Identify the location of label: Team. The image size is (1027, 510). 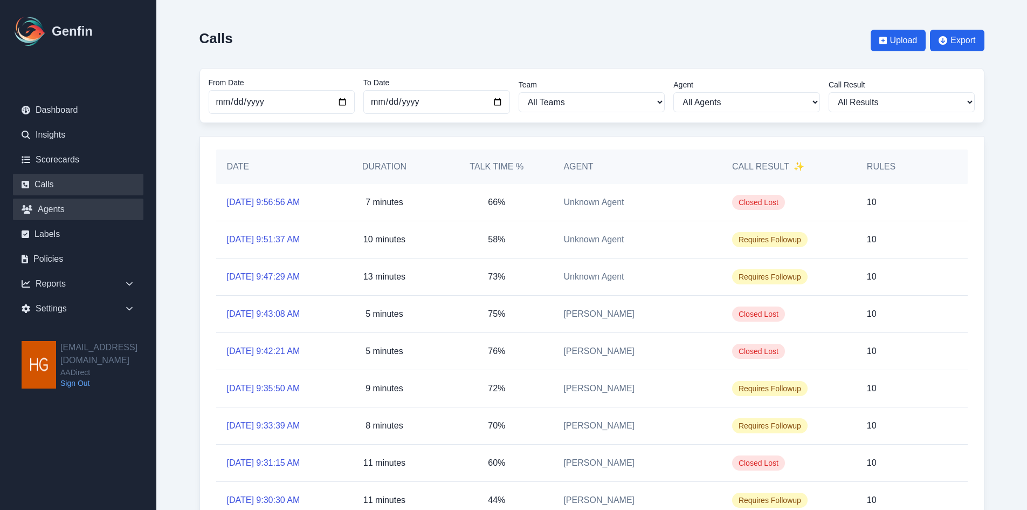
(592, 85).